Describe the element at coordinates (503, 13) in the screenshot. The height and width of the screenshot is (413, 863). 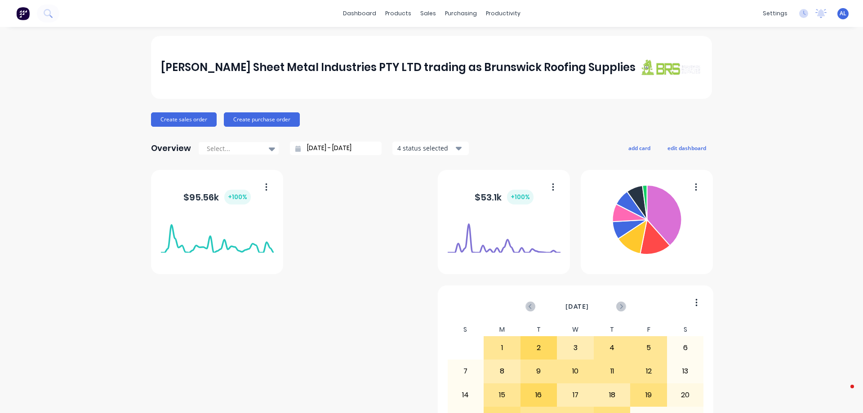
I see `div: productivity` at that location.